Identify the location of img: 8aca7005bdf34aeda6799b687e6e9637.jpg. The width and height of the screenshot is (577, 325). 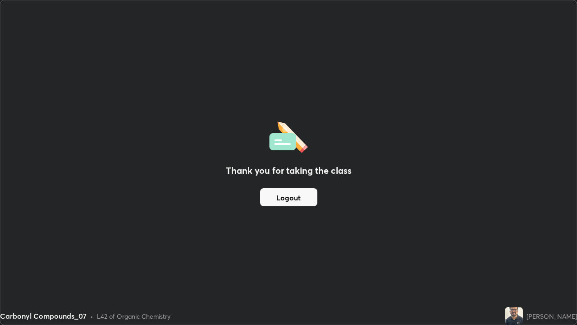
(514, 316).